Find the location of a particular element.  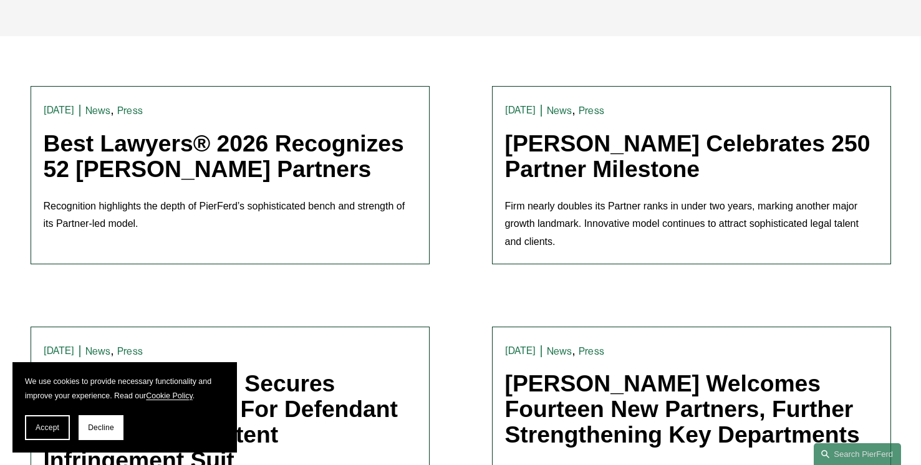

button: Decline is located at coordinates (101, 428).